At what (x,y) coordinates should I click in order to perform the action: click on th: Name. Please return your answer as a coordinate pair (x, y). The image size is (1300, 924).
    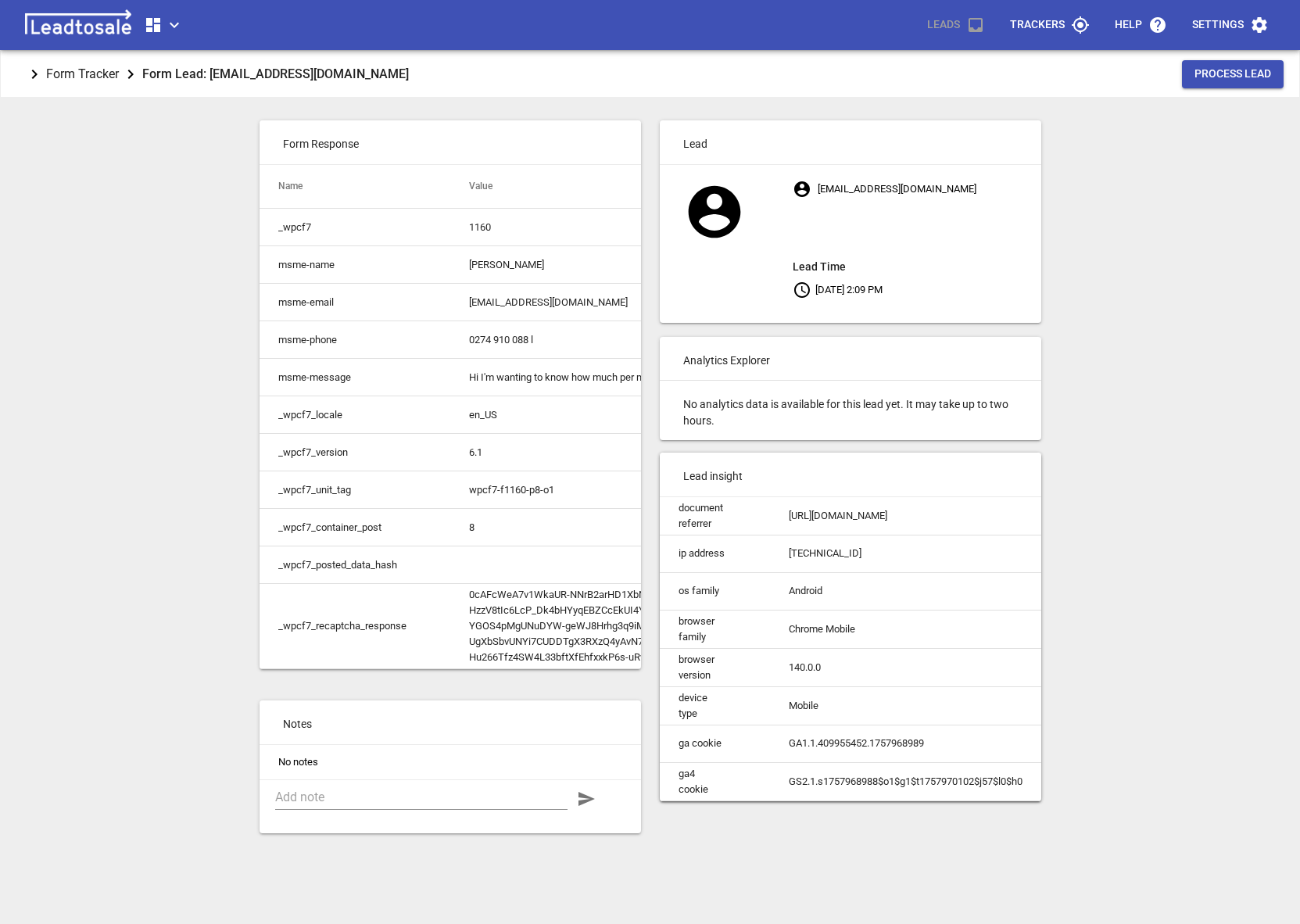
    Looking at the image, I should click on (355, 187).